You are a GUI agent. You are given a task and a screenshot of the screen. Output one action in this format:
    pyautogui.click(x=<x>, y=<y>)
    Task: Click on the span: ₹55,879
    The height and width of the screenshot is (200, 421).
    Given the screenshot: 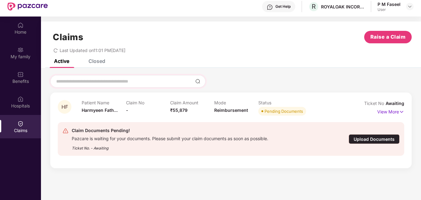 What is the action you would take?
    pyautogui.click(x=179, y=110)
    